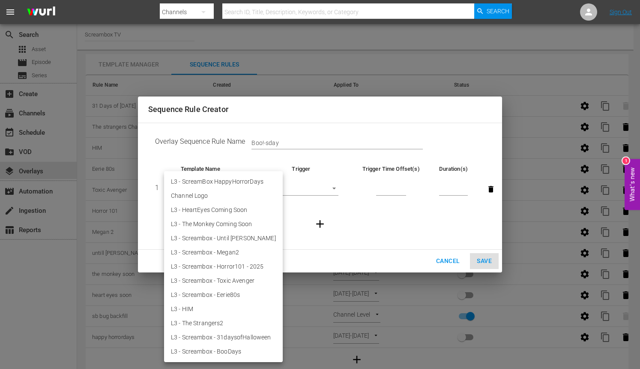  What do you see at coordinates (633, 184) in the screenshot?
I see `button: Open Feedback Widget` at bounding box center [633, 184].